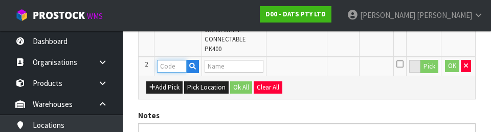  Describe the element at coordinates (164, 87) in the screenshot. I see `button: Add Pick` at that location.